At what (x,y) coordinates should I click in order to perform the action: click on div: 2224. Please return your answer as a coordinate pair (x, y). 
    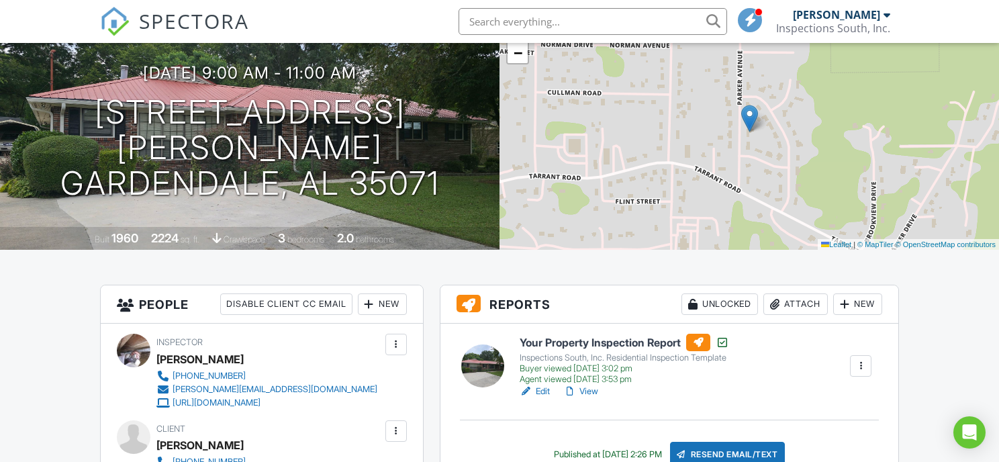
    Looking at the image, I should click on (165, 238).